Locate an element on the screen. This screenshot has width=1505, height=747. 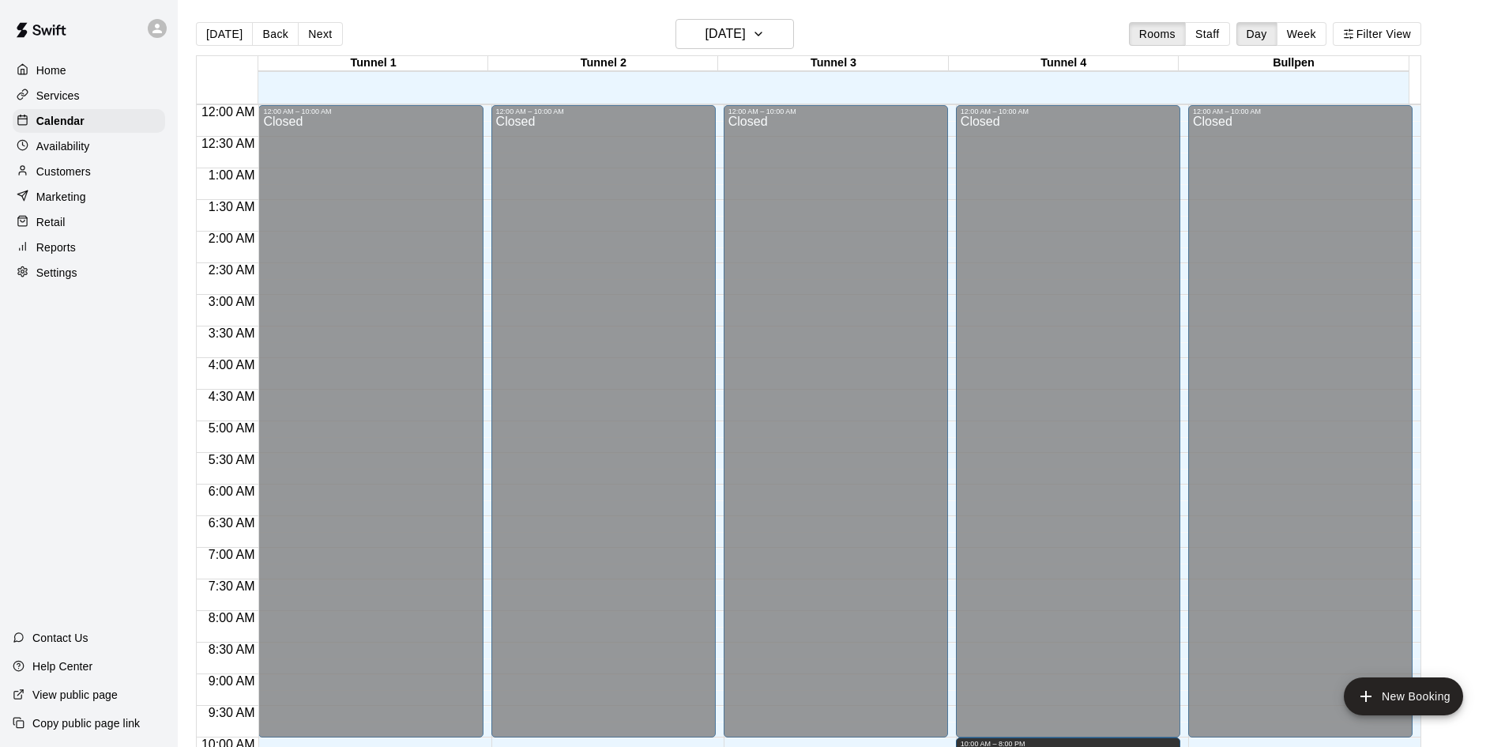
button: Filter View is located at coordinates (1377, 34).